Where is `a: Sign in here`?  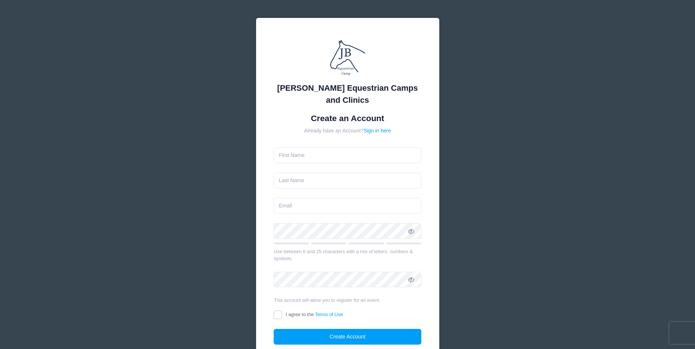
a: Sign in here is located at coordinates (377, 131).